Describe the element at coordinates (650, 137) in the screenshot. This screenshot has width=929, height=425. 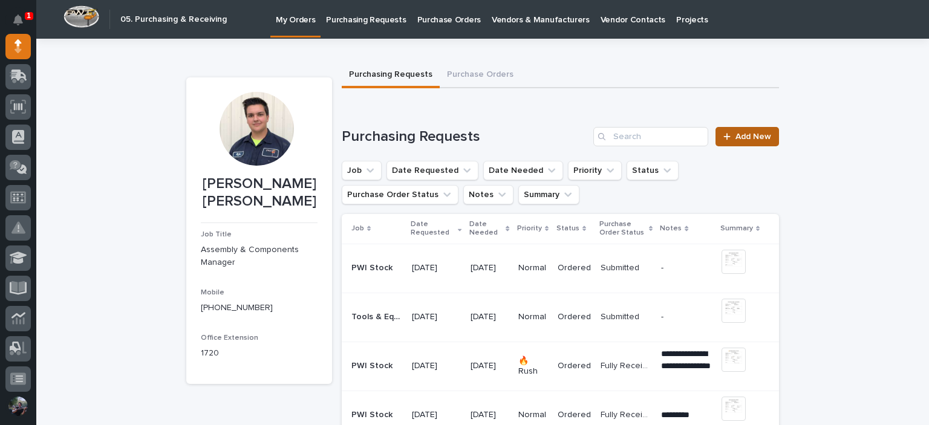
I see `div: Search` at that location.